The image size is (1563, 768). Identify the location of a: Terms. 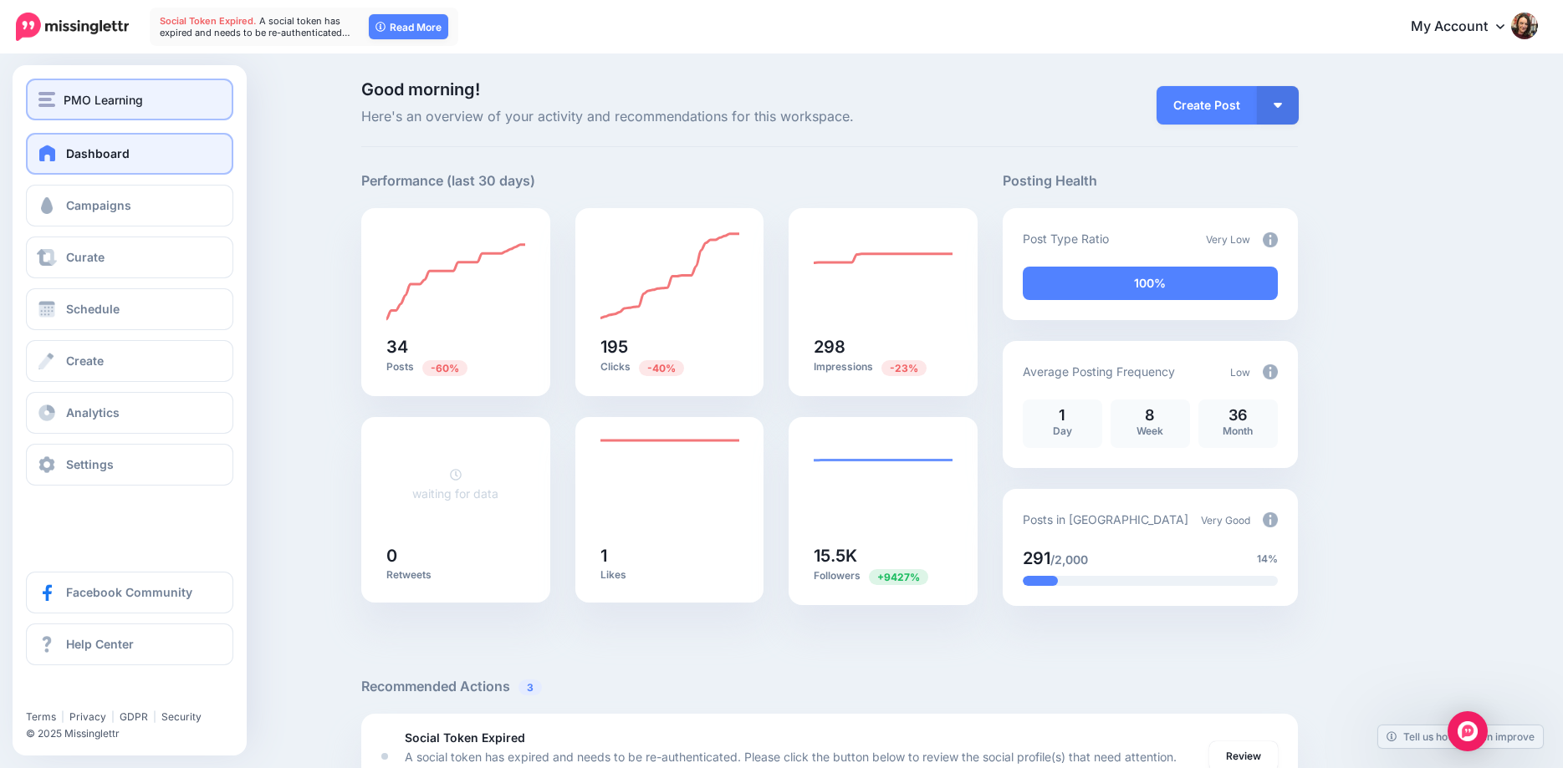
(41, 716).